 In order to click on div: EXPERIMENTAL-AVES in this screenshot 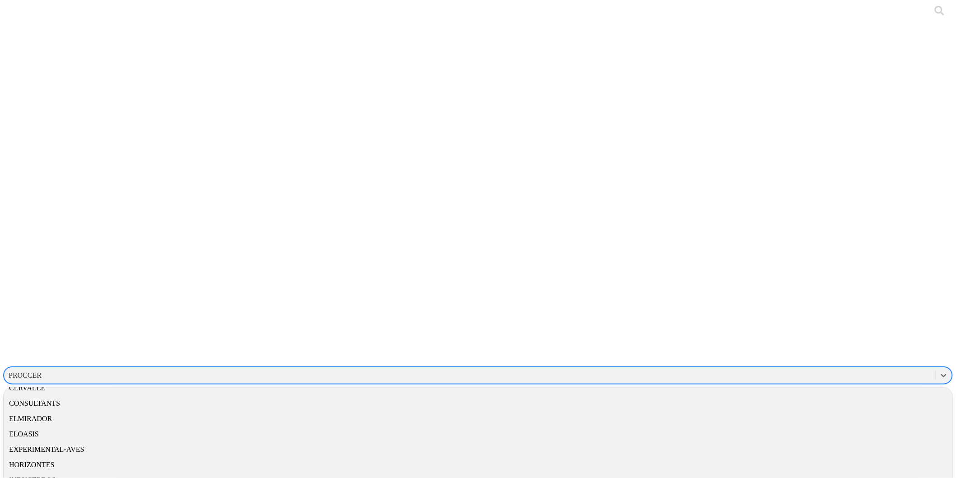, I will do `click(478, 450)`.